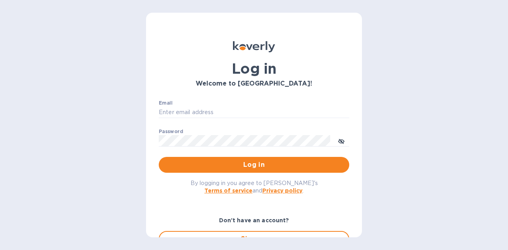 Image resolution: width=508 pixels, height=250 pixels. What do you see at coordinates (228, 191) in the screenshot?
I see `b: Terms of service` at bounding box center [228, 191].